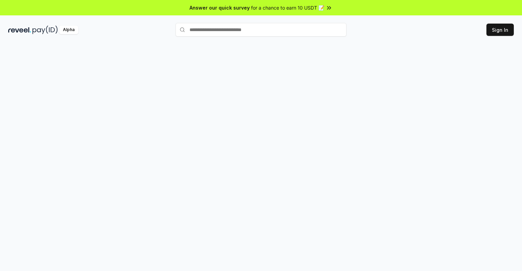  I want to click on span: for a chance to earn 10 USDT 📝, so click(288, 8).